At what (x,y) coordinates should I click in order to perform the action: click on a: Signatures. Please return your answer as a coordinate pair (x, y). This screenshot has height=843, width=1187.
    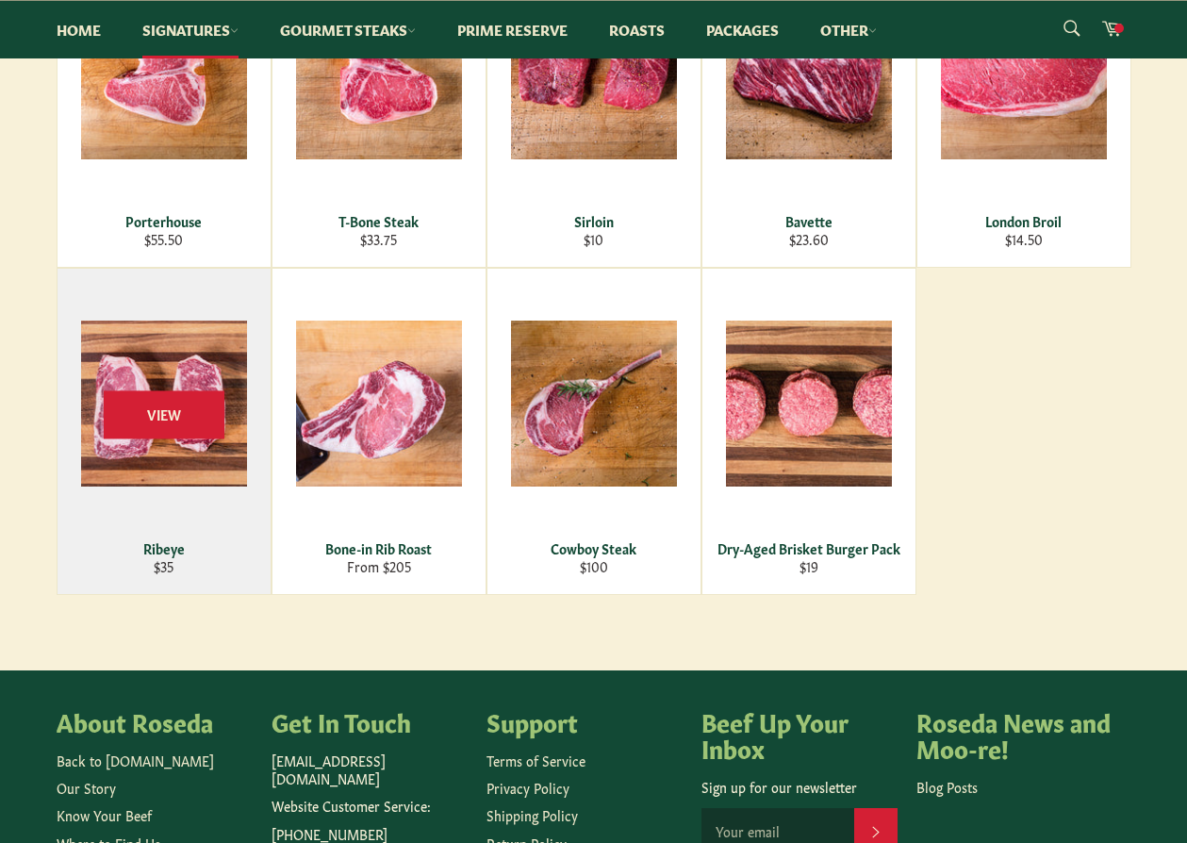
    Looking at the image, I should click on (190, 29).